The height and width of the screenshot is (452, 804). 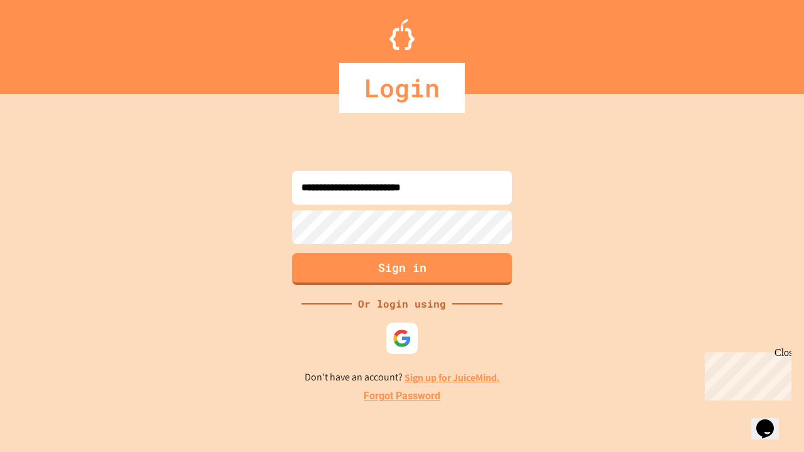 What do you see at coordinates (46, 42) in the screenshot?
I see `div: Chat with us now!Close` at bounding box center [46, 42].